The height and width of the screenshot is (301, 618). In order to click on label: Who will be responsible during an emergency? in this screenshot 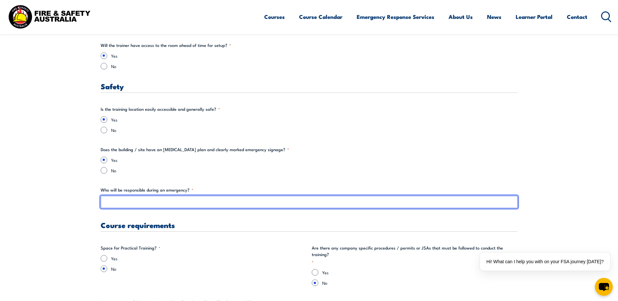, I will do `click(309, 190)`.